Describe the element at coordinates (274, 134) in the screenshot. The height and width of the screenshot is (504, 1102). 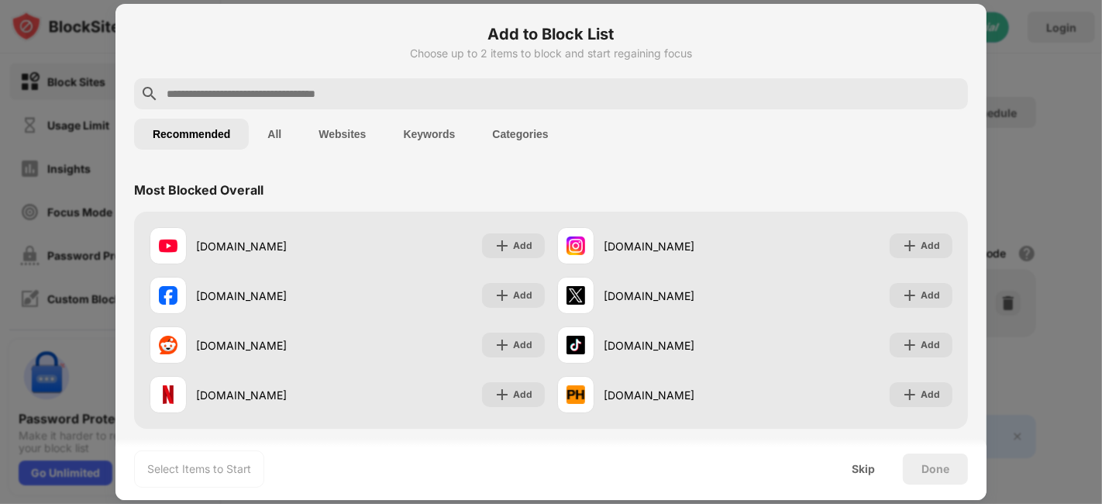
I see `button: All` at that location.